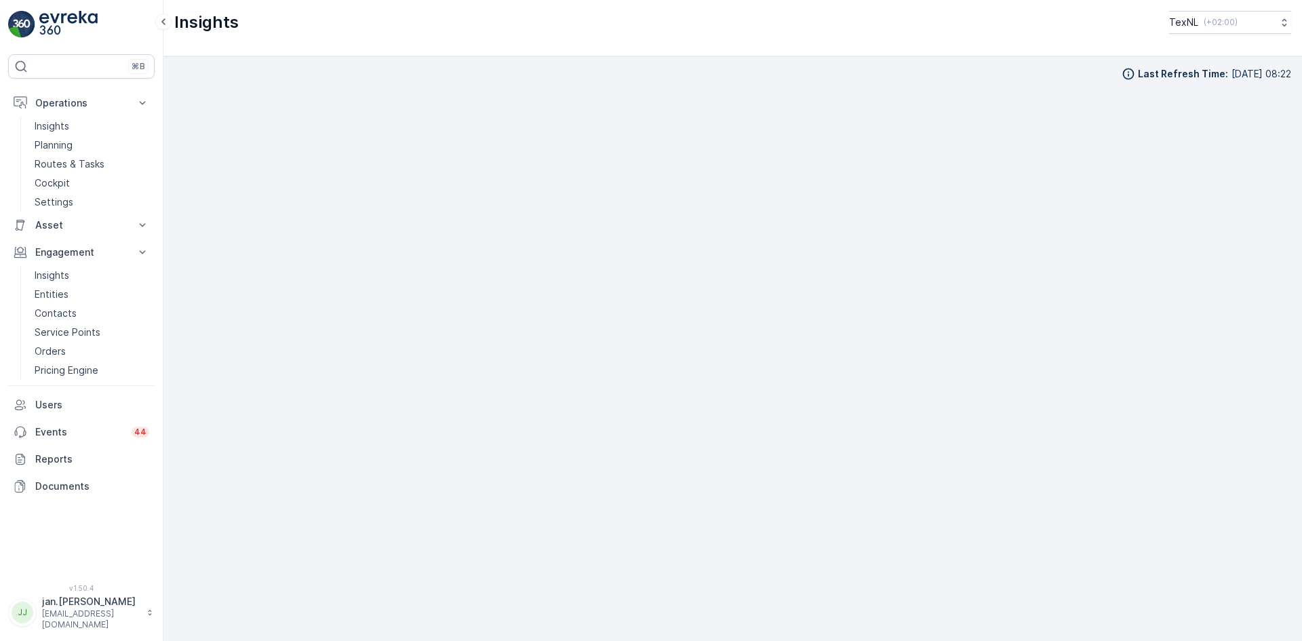 The width and height of the screenshot is (1302, 641). I want to click on p: Routes & Tasks, so click(69, 164).